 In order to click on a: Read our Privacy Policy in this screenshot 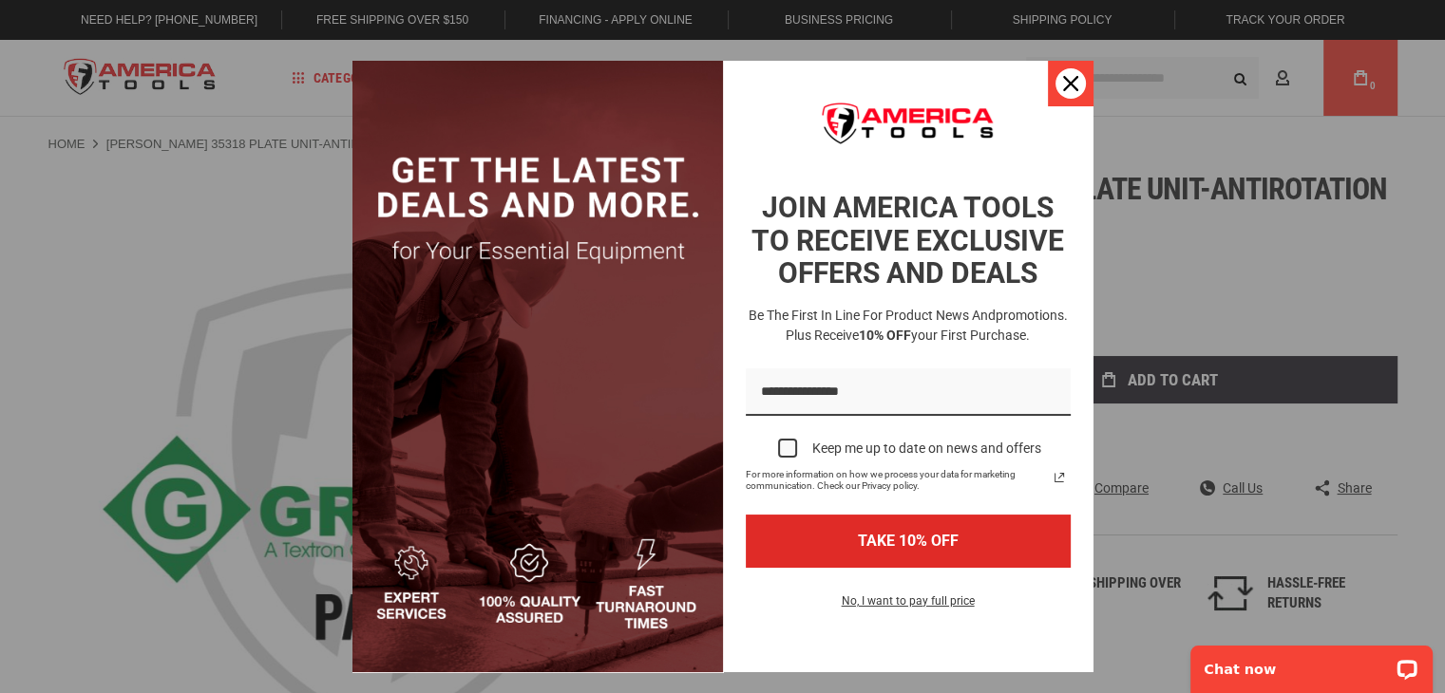, I will do `click(1059, 478)`.